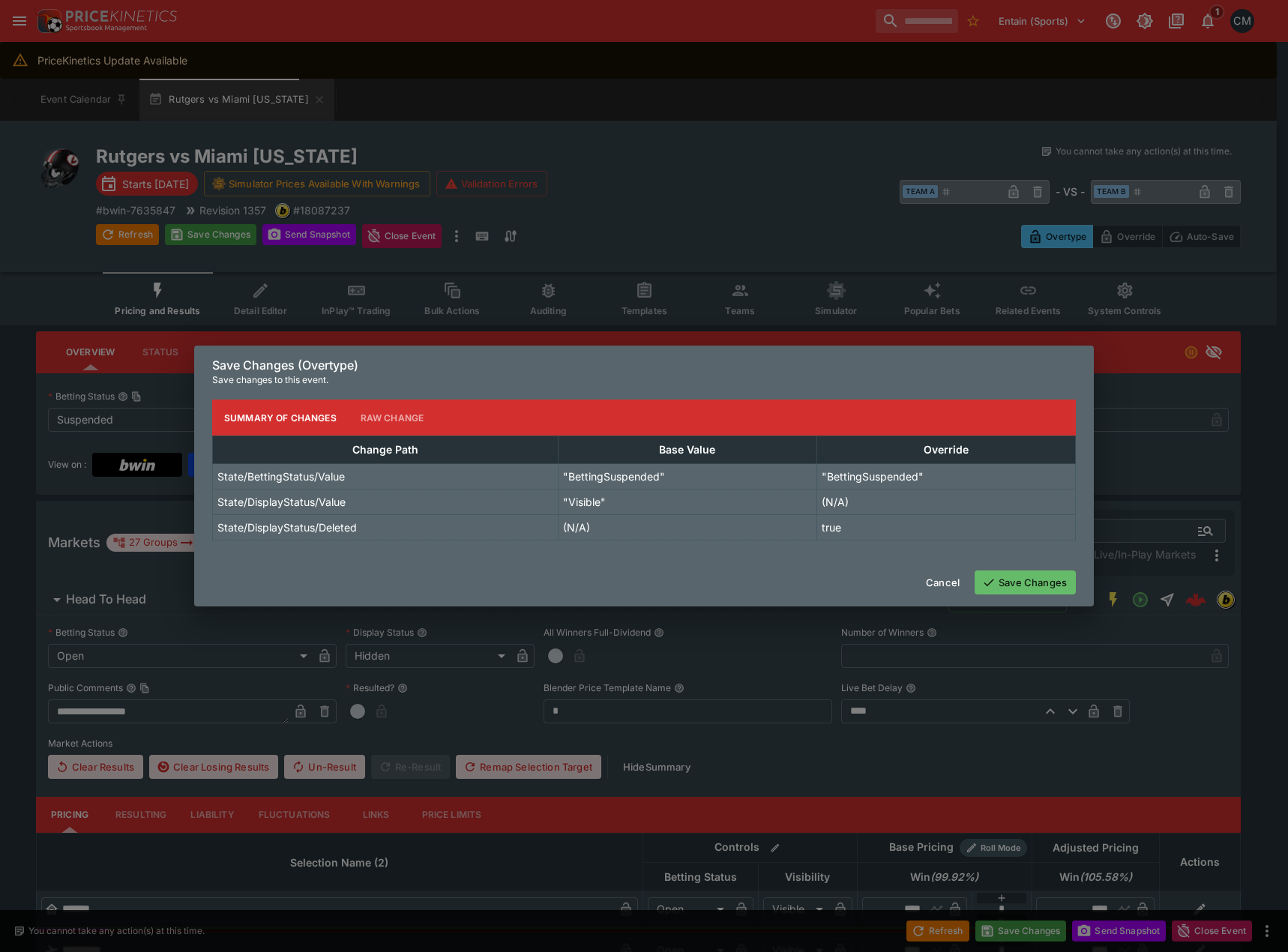 The width and height of the screenshot is (1288, 952). I want to click on button: Raw Change, so click(392, 418).